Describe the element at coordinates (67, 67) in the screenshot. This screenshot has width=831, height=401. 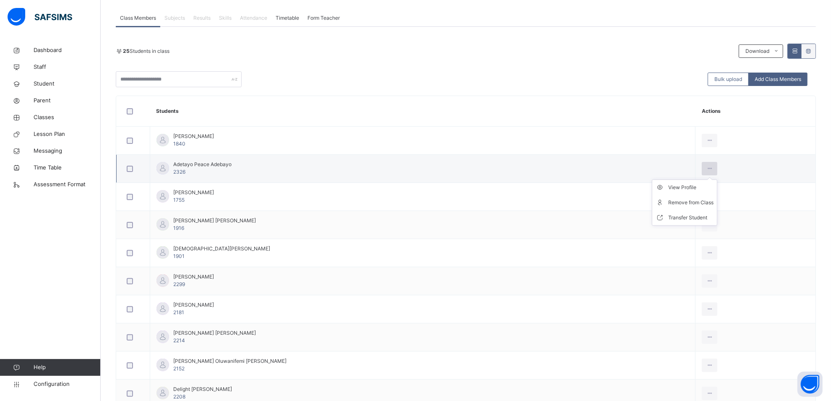
I see `span: Staff` at that location.